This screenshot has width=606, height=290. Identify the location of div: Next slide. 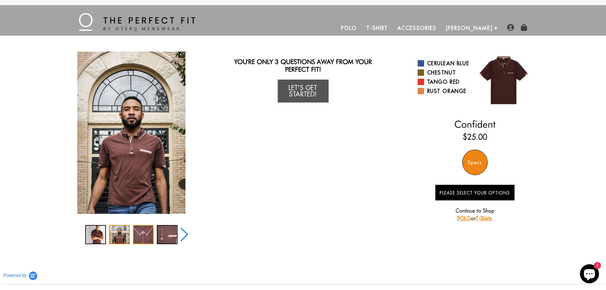
(184, 234).